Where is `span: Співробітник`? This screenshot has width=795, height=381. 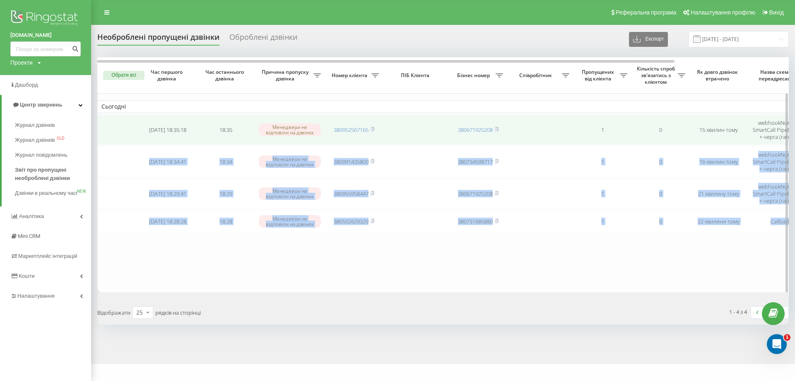
span: Співробітник is located at coordinates (537, 75).